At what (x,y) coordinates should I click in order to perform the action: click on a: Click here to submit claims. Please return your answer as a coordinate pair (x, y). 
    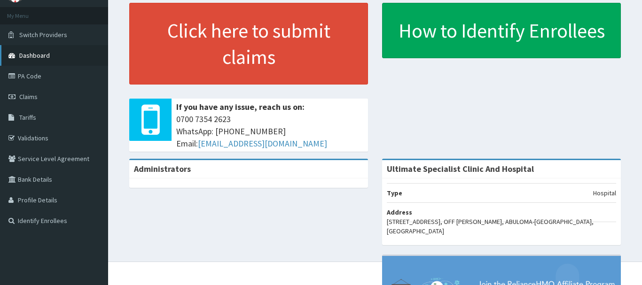
    Looking at the image, I should click on (249, 44).